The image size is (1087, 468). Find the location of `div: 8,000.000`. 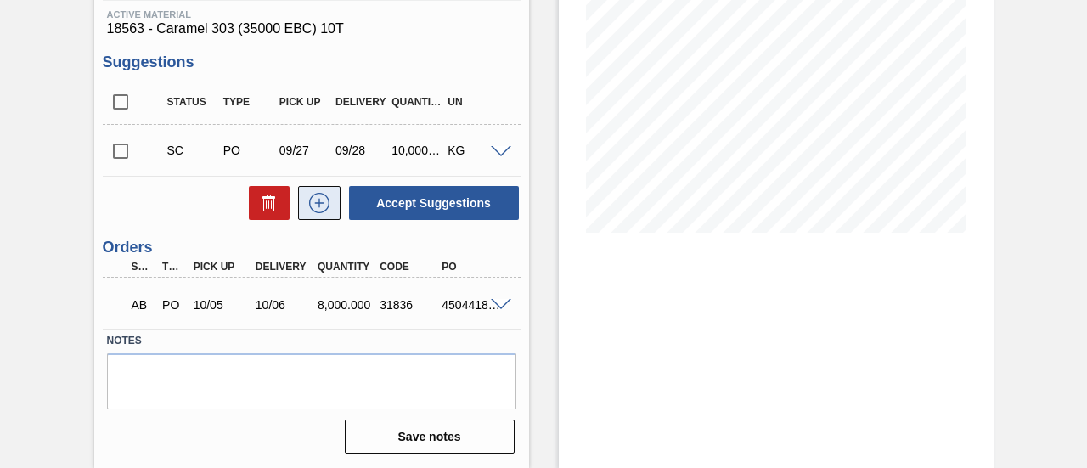

div: 8,000.000 is located at coordinates (347, 305).